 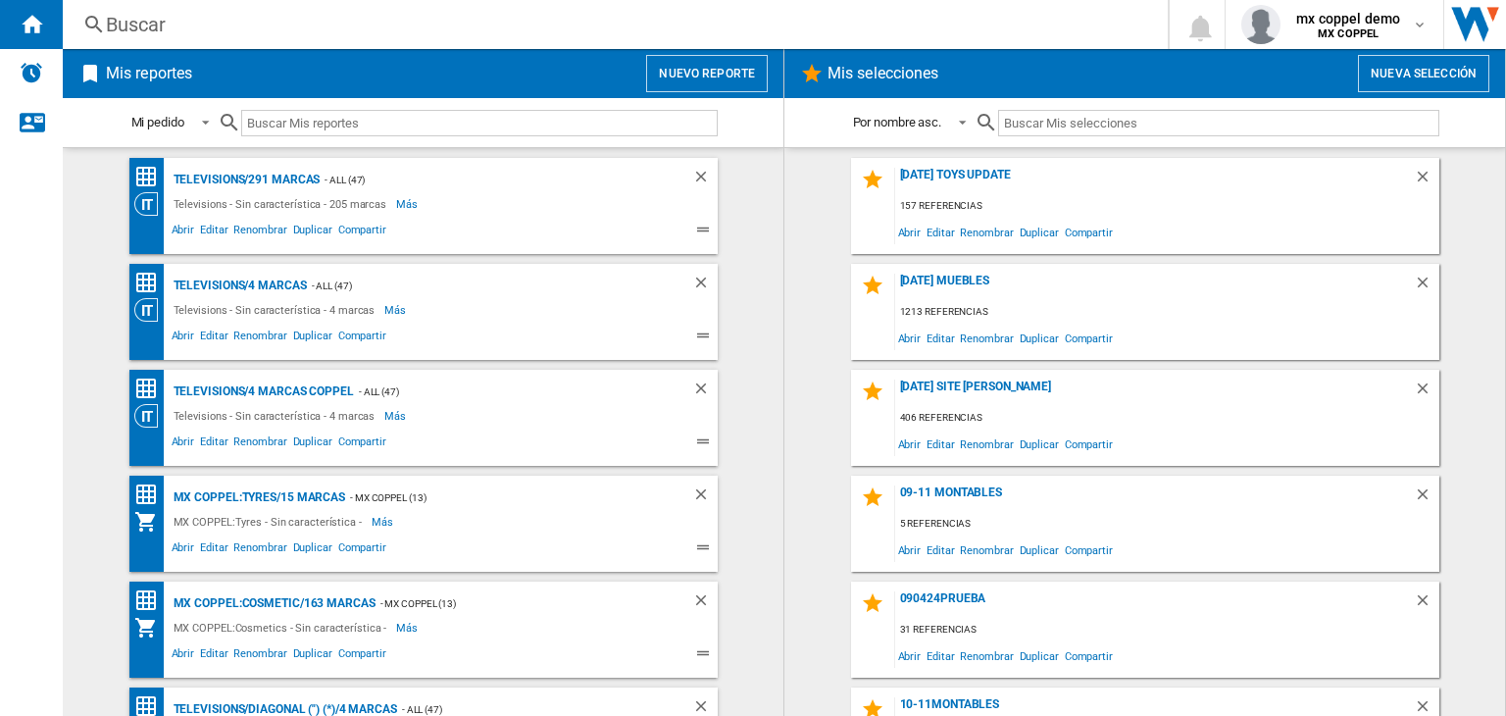 What do you see at coordinates (611, 25) in the screenshot?
I see `div: Buscar` at bounding box center [611, 25].